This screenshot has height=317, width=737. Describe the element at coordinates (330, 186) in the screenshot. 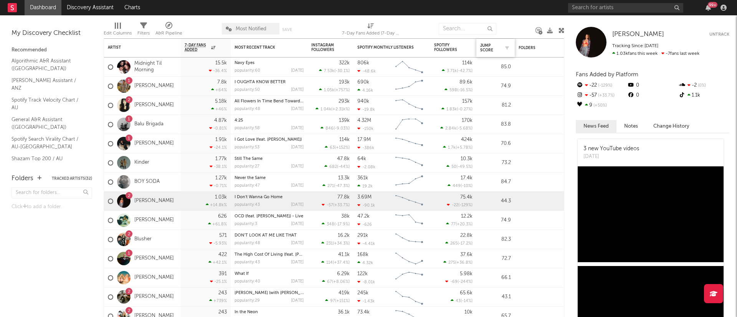

I see `span: 271` at that location.